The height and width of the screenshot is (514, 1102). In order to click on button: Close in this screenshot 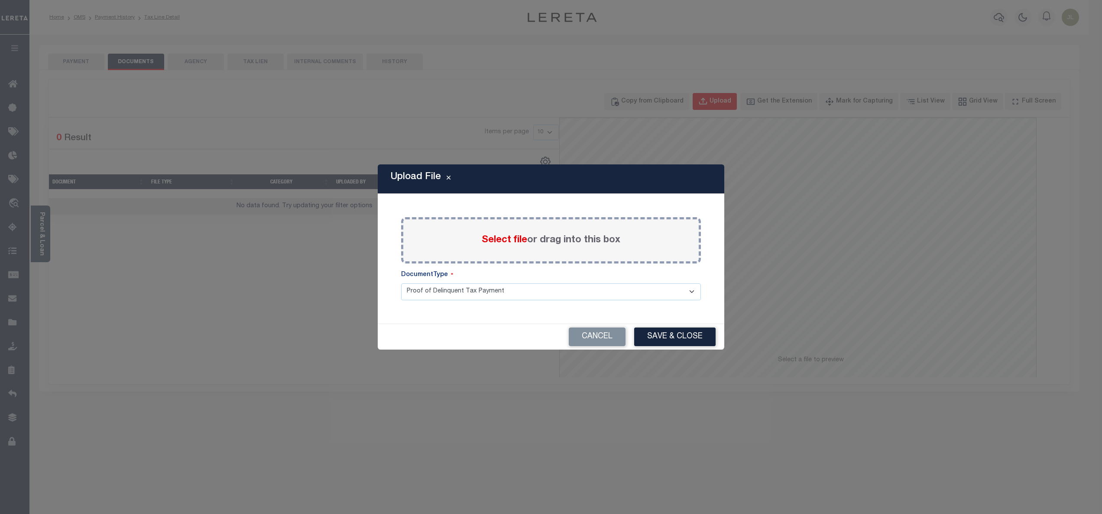, I will do `click(448, 179)`.